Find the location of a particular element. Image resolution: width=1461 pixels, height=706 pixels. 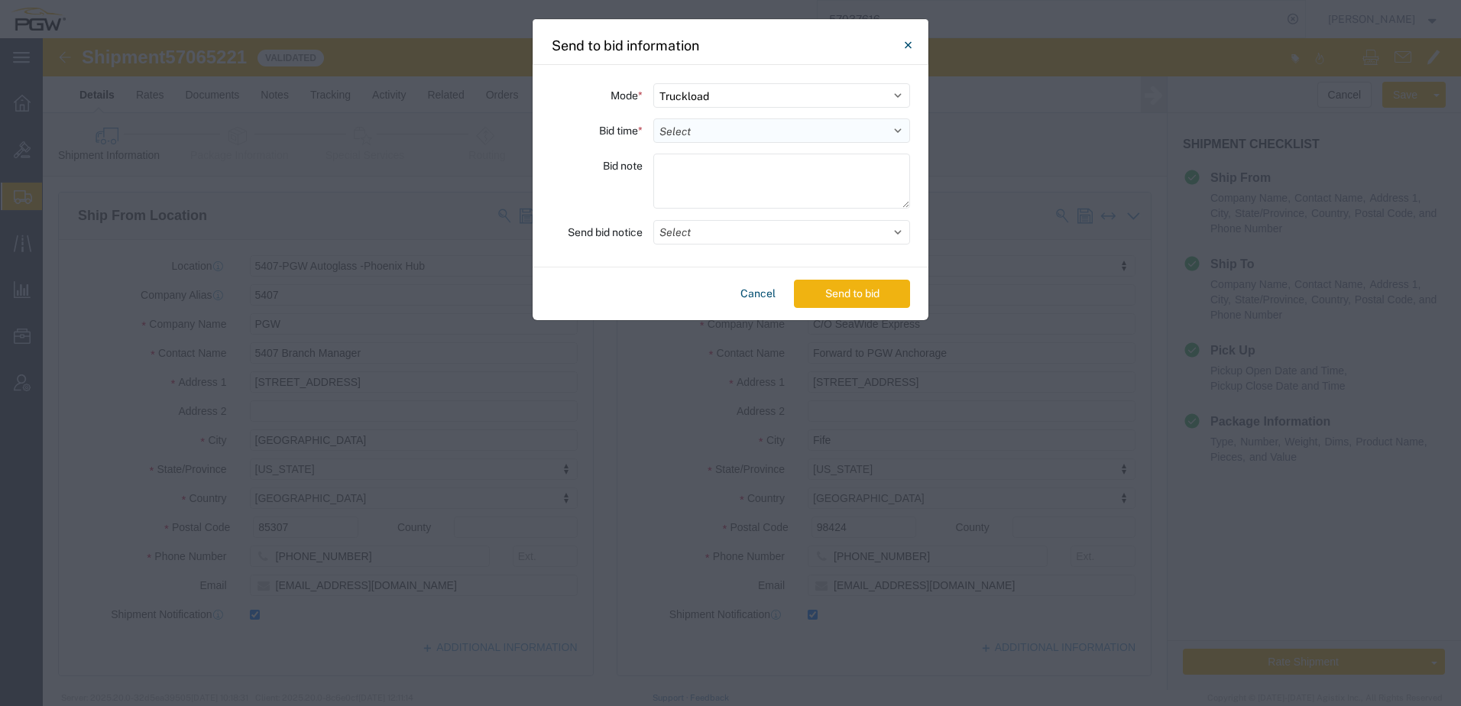

label: Mode is located at coordinates (627, 96).